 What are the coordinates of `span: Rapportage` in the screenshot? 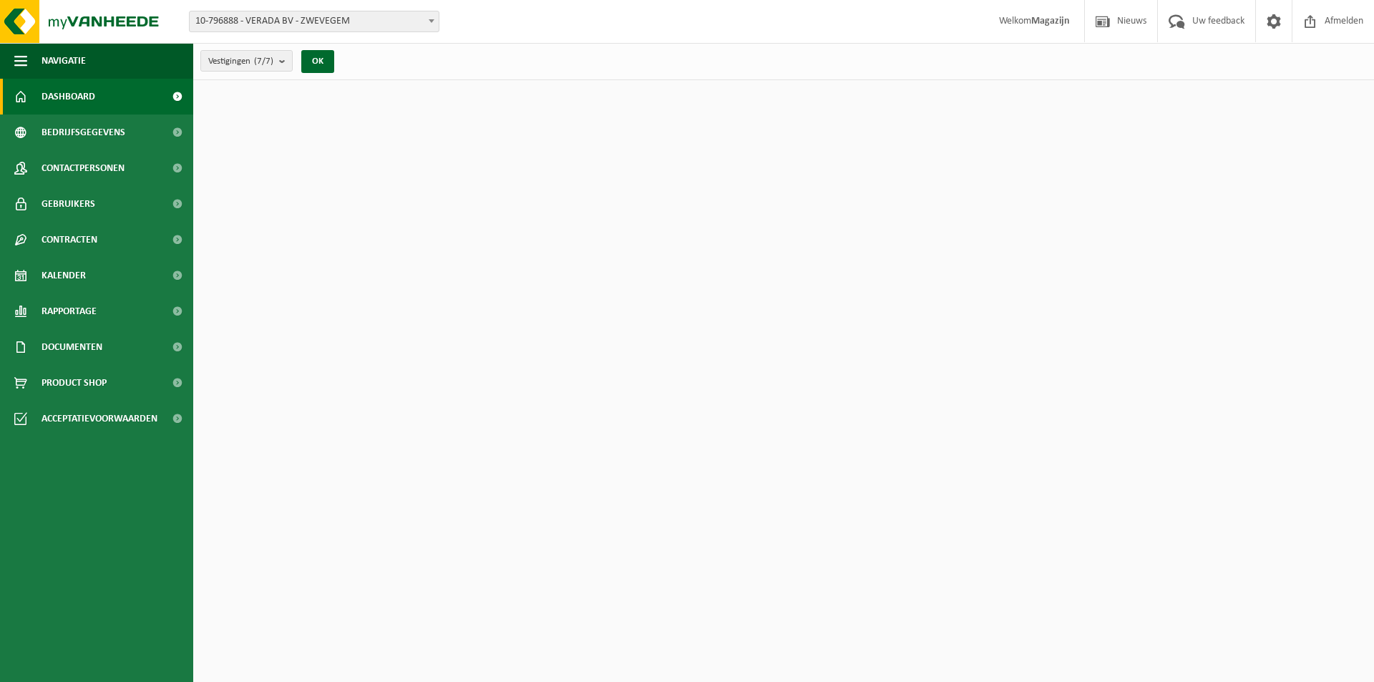 It's located at (69, 311).